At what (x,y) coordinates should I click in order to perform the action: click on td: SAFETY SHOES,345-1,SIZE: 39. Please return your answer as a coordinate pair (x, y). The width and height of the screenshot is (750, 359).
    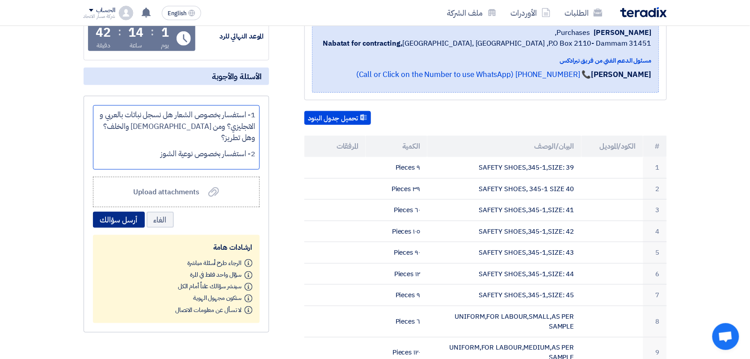
    Looking at the image, I should click on (504, 167).